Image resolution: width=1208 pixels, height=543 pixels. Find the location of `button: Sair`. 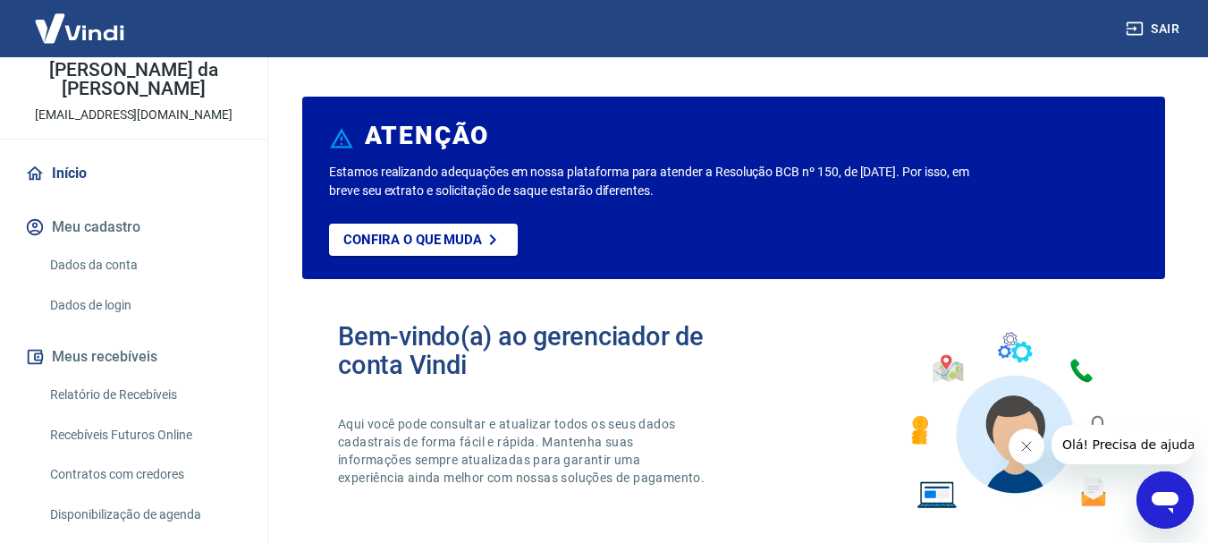

button: Sair is located at coordinates (1154, 29).